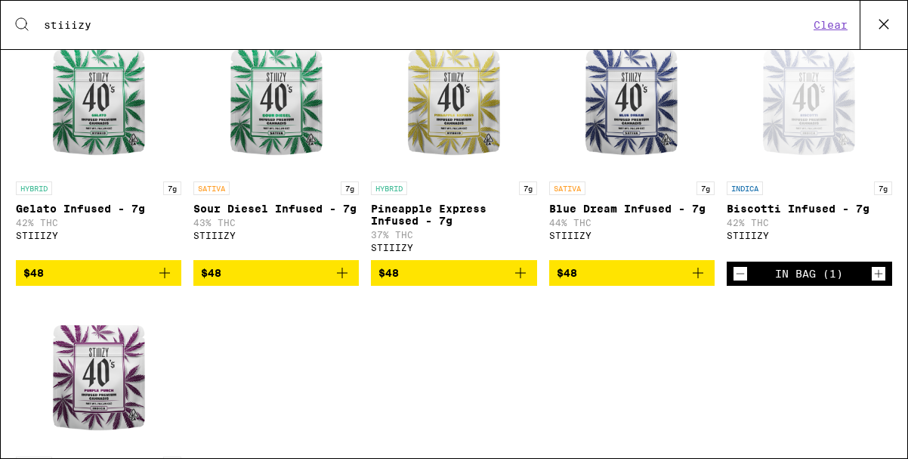 The height and width of the screenshot is (459, 908). I want to click on div: In Bag (1), so click(809, 273).